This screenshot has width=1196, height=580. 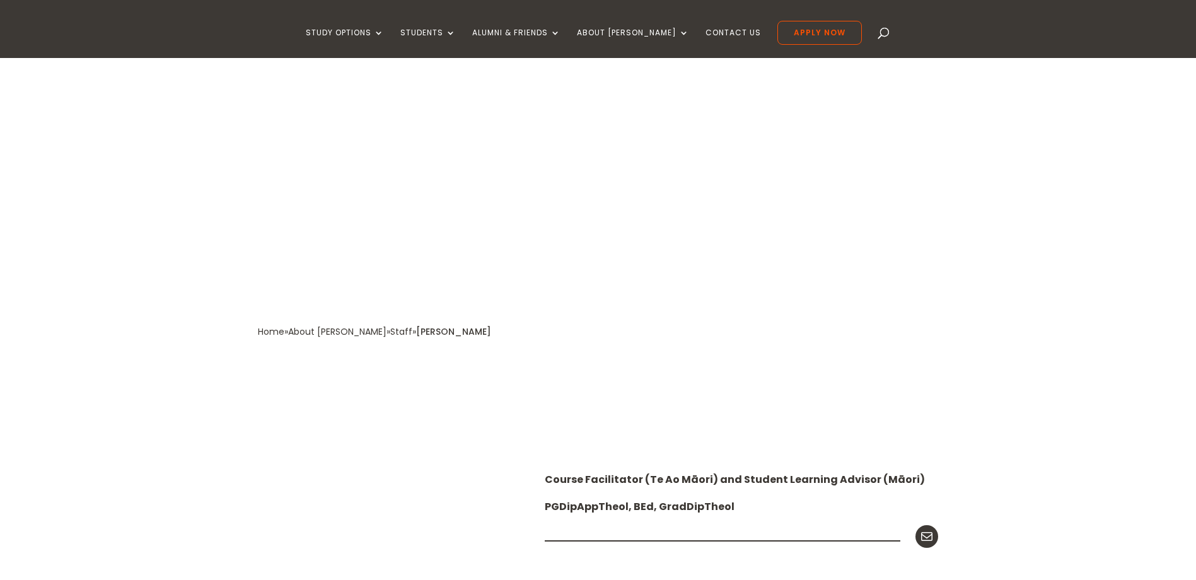 What do you see at coordinates (598, 201) in the screenshot?
I see `h1: Meet the Team` at bounding box center [598, 201].